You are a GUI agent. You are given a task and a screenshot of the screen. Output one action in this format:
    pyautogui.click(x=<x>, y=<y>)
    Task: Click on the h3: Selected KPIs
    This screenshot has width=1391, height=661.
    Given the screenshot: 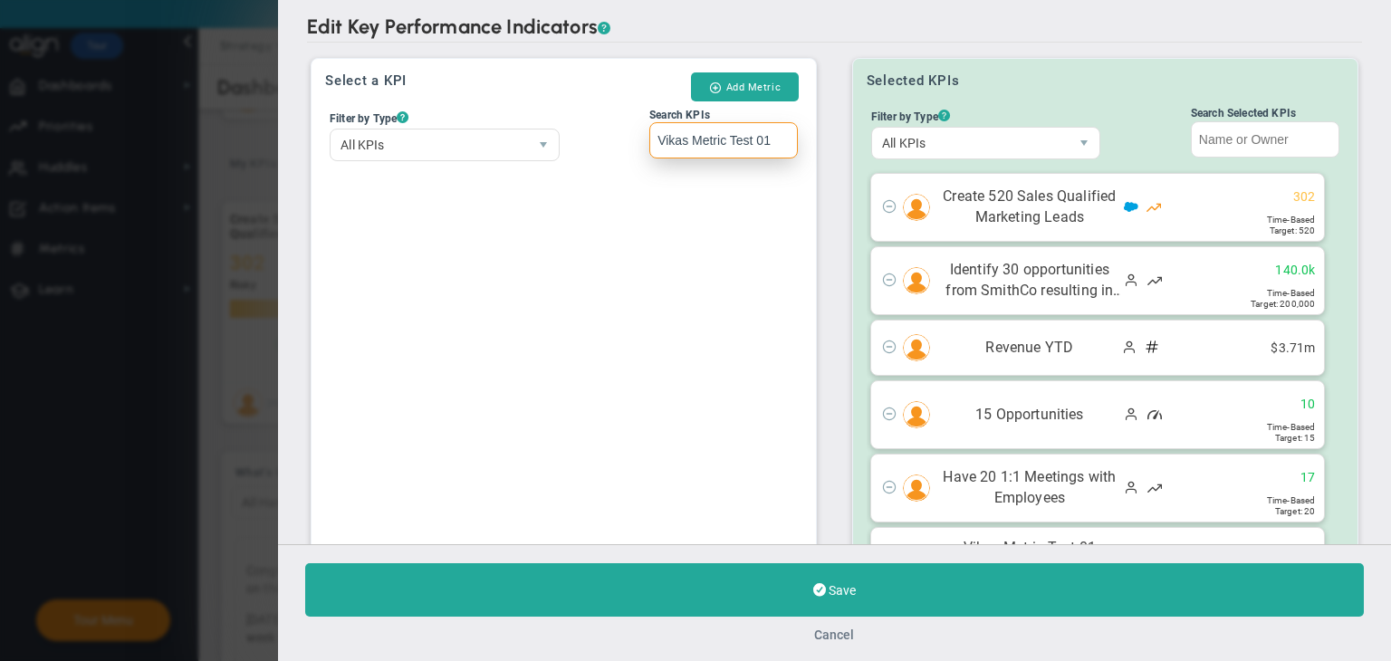 What is the action you would take?
    pyautogui.click(x=913, y=81)
    